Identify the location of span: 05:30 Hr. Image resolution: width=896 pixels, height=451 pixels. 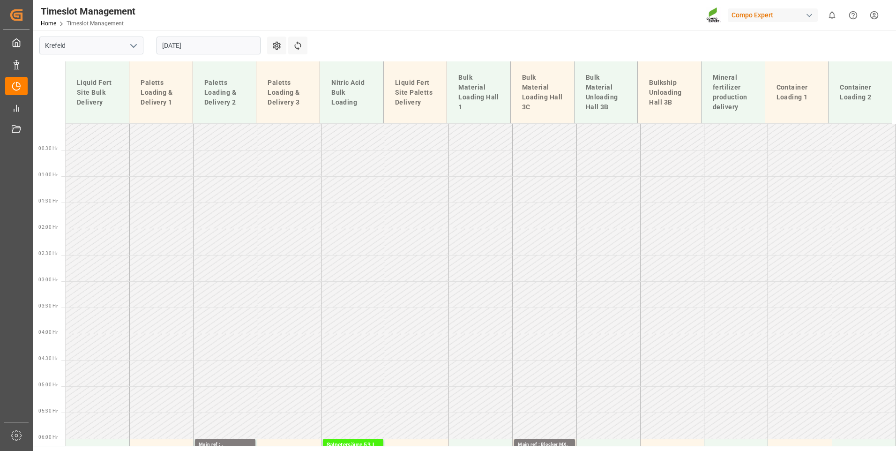
(48, 411).